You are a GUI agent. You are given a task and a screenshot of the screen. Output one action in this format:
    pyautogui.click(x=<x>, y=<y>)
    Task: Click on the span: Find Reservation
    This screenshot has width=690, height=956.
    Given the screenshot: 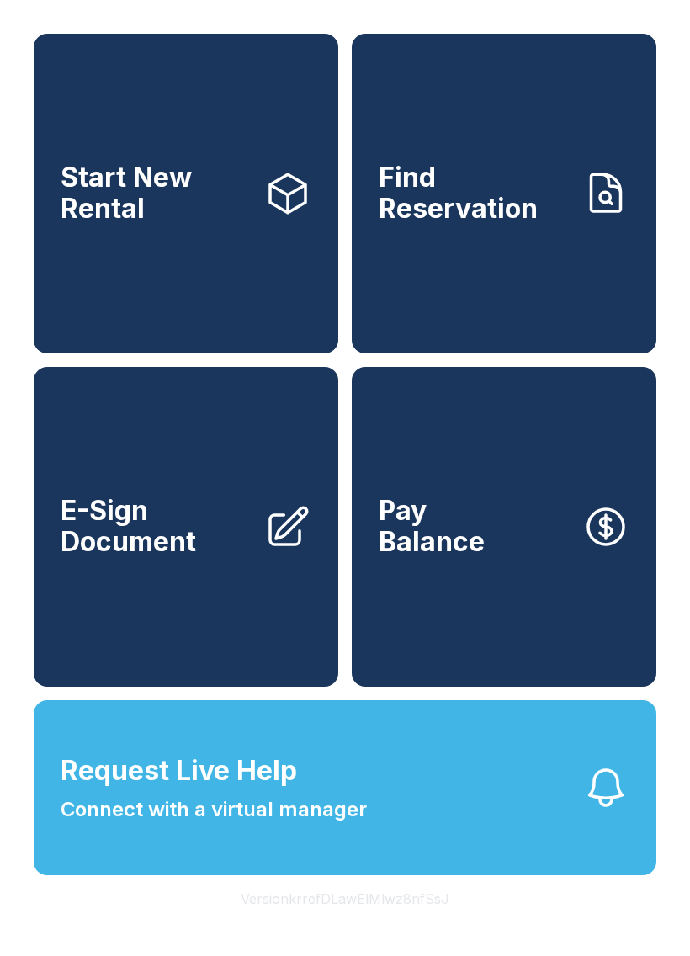 What is the action you would take?
    pyautogui.click(x=474, y=193)
    